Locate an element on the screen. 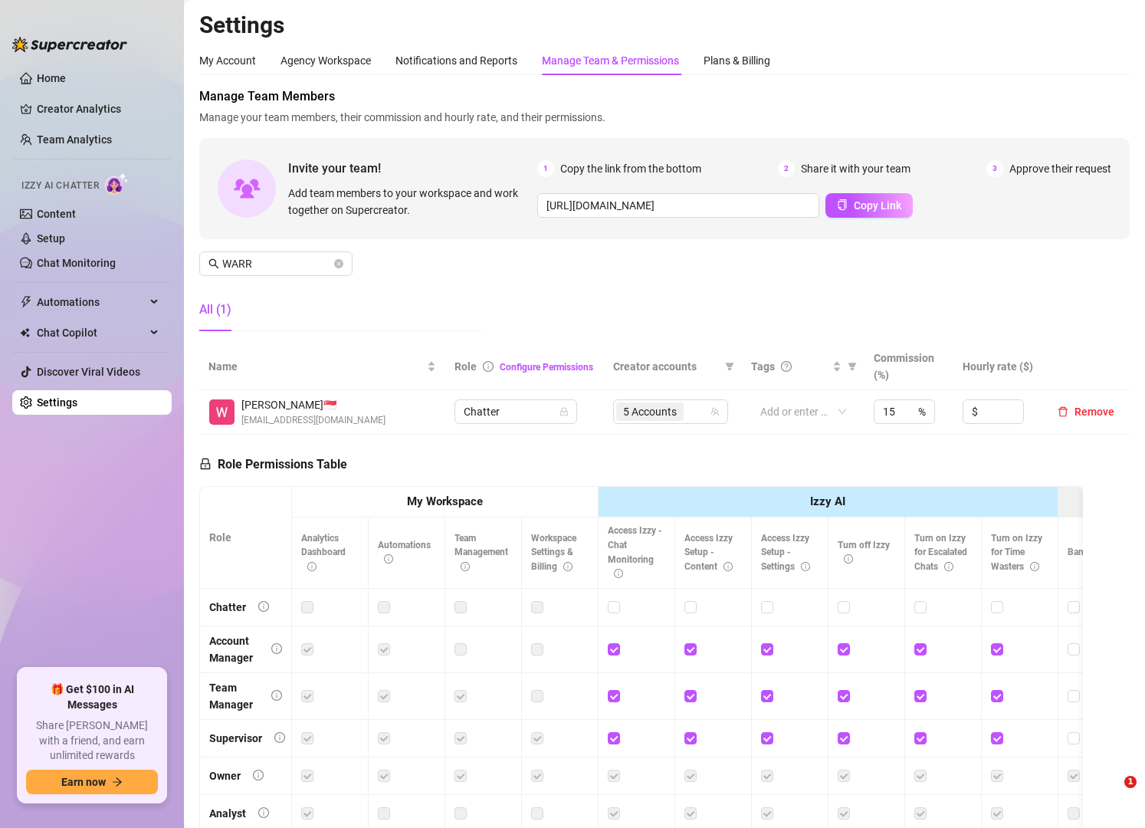 This screenshot has height=828, width=1145. span: thunderbolt is located at coordinates (26, 302).